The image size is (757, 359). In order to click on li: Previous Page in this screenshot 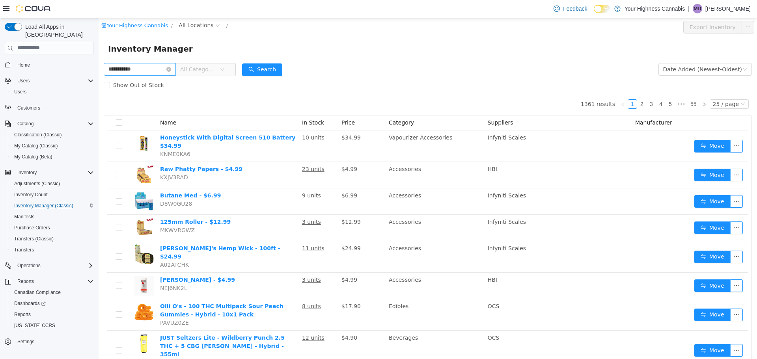, I will do `click(524, 86)`.